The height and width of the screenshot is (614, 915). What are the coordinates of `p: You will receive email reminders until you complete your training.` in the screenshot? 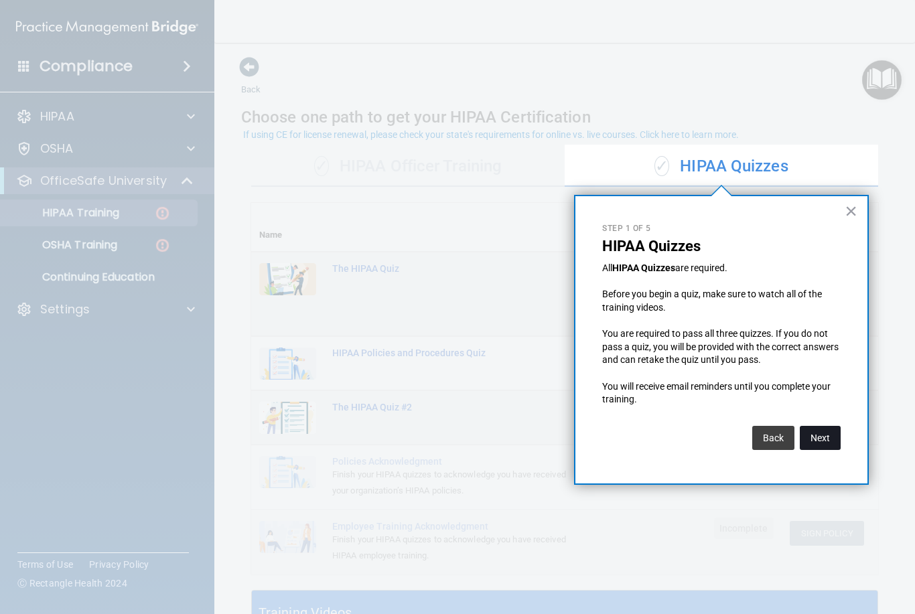 It's located at (722, 393).